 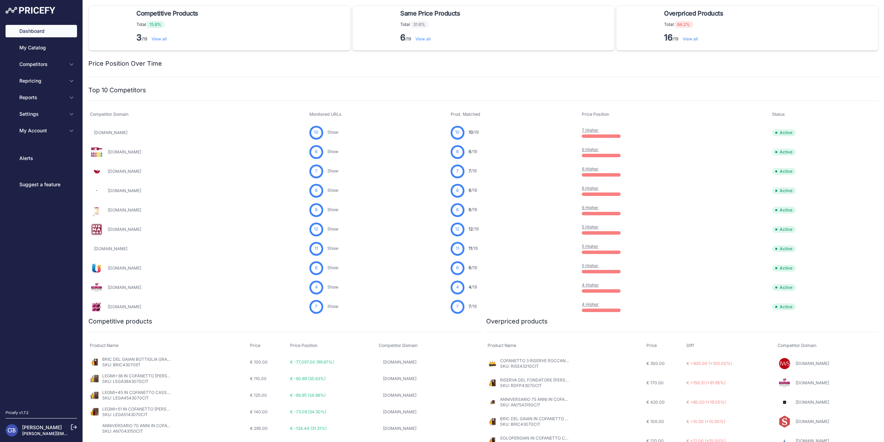 What do you see at coordinates (41, 64) in the screenshot?
I see `button: Competitors` at bounding box center [41, 64].